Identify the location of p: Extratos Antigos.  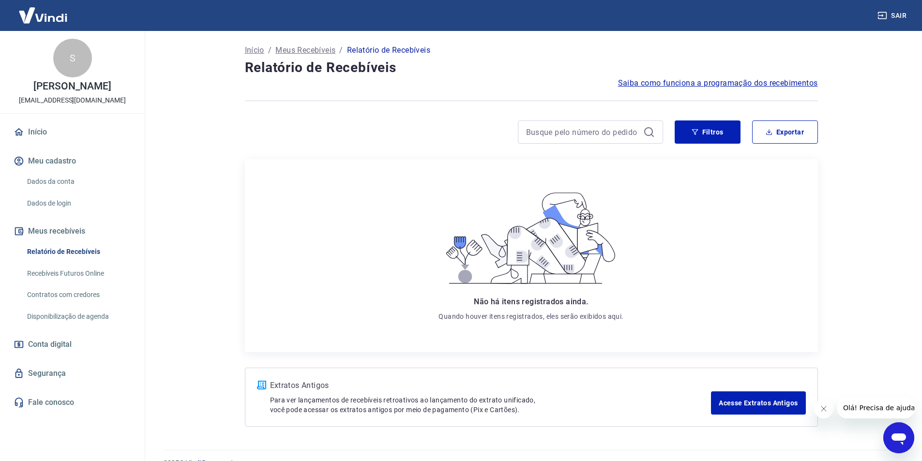
(491, 386).